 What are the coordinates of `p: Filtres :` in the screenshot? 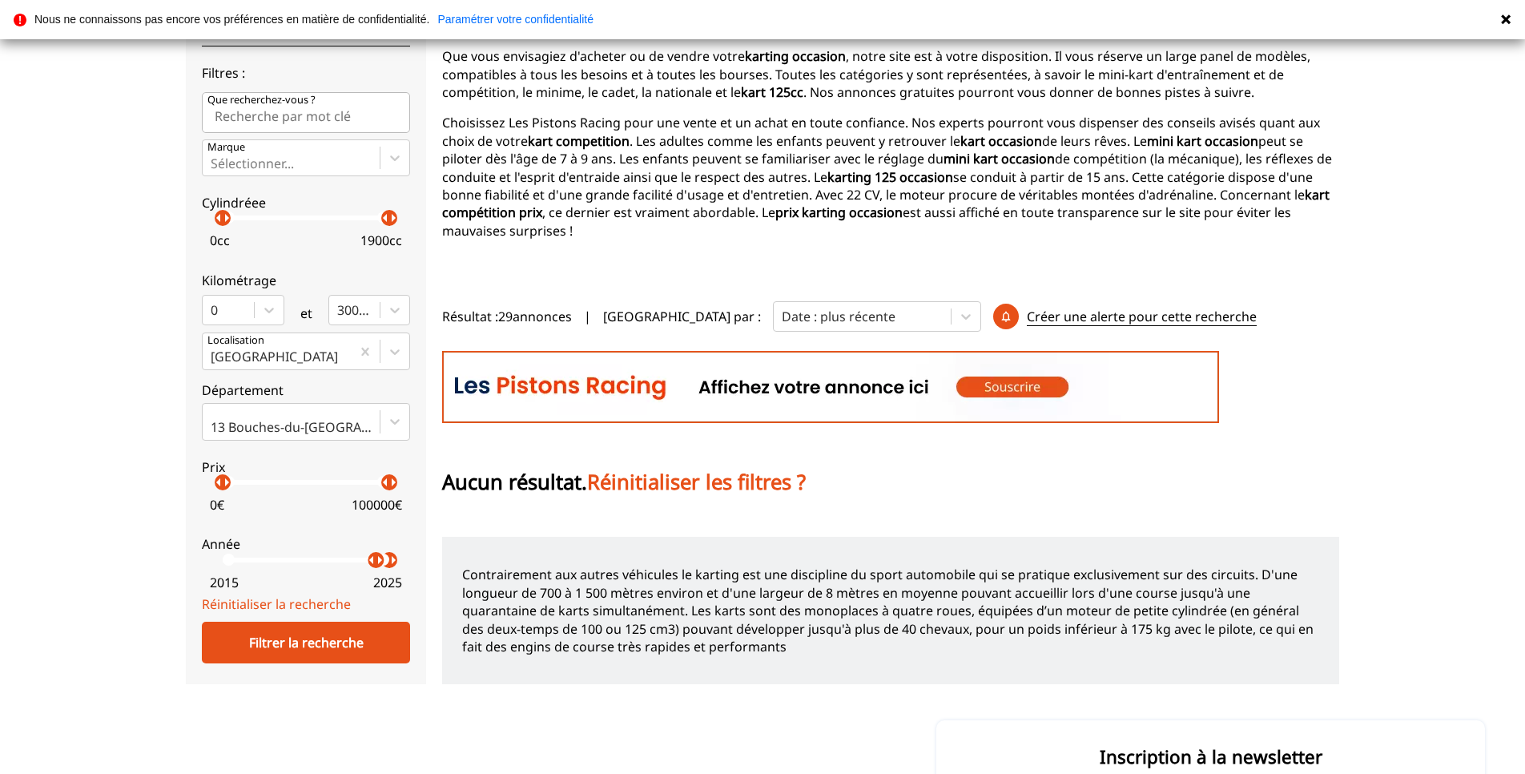 It's located at (306, 73).